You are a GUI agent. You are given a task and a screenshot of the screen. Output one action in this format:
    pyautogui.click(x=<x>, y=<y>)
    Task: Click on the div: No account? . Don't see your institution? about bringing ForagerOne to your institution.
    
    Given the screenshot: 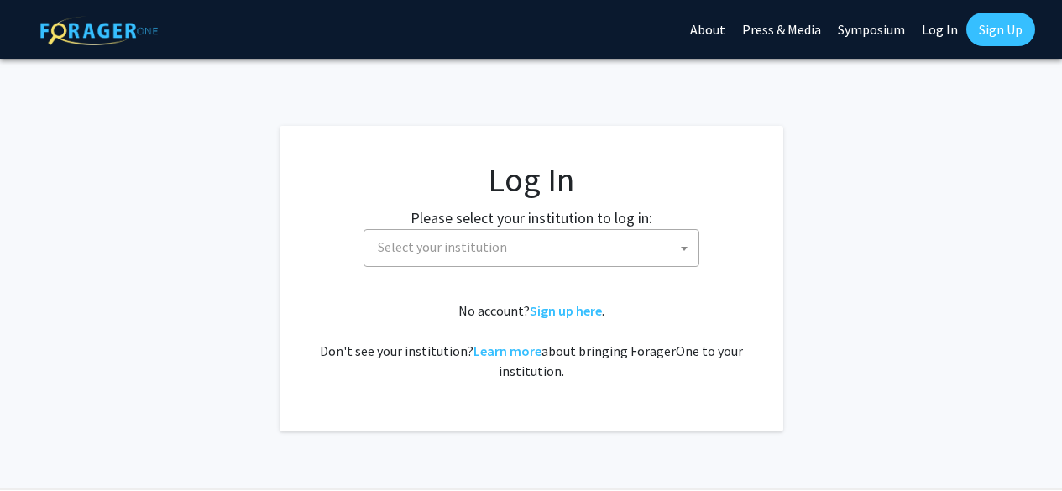 What is the action you would take?
    pyautogui.click(x=532, y=341)
    